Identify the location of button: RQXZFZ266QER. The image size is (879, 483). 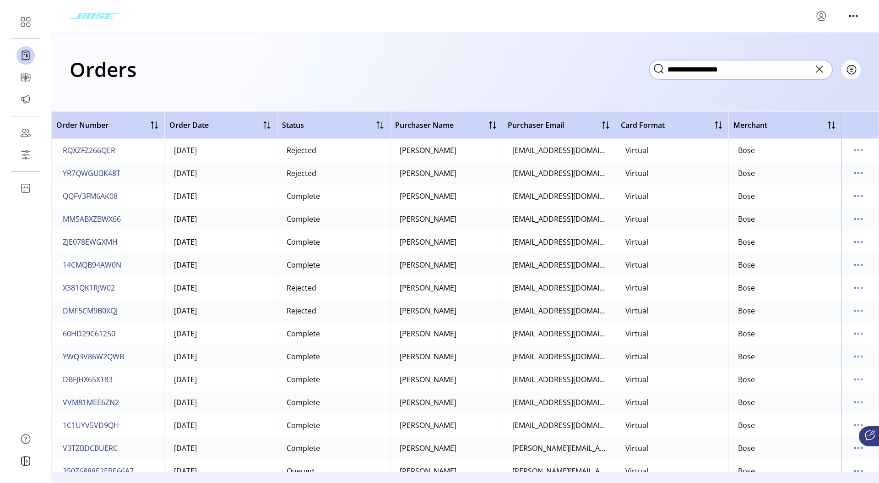
(89, 150).